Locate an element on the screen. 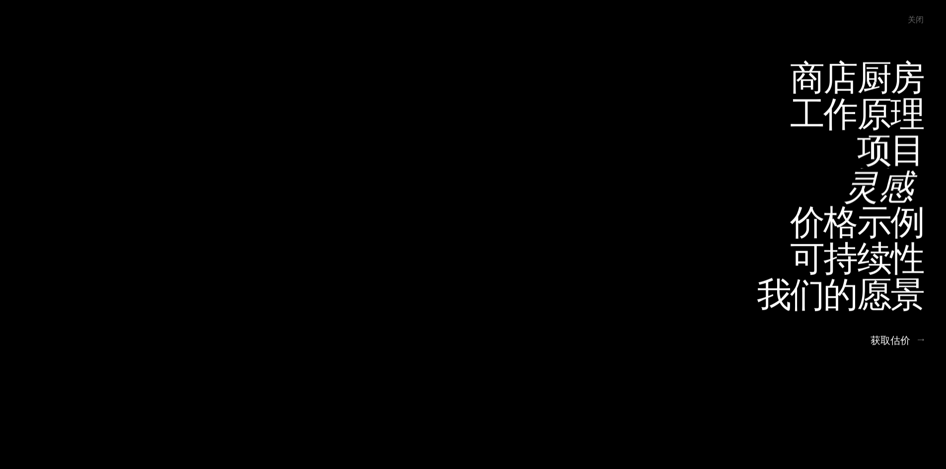  div: 菜单 is located at coordinates (910, 20).